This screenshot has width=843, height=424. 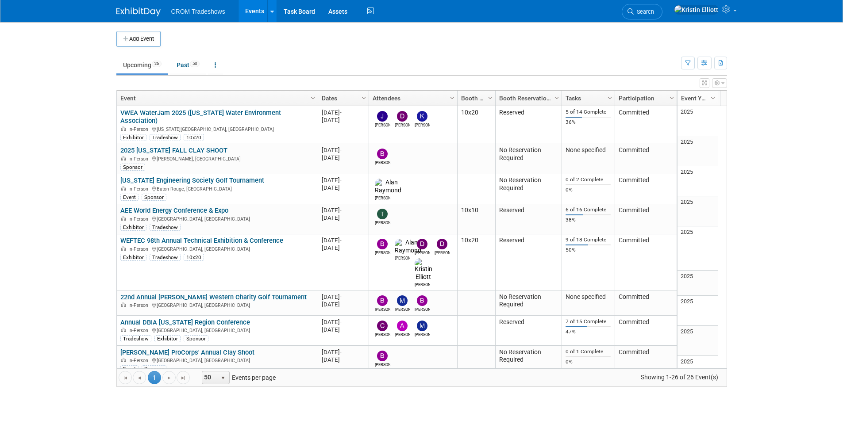 I want to click on a: Booth Reservation Status, so click(x=527, y=98).